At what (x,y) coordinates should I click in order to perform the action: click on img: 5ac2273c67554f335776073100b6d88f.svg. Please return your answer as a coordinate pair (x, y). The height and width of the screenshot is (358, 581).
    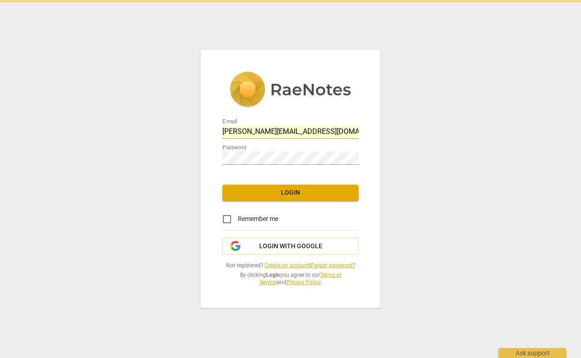
    Looking at the image, I should click on (291, 90).